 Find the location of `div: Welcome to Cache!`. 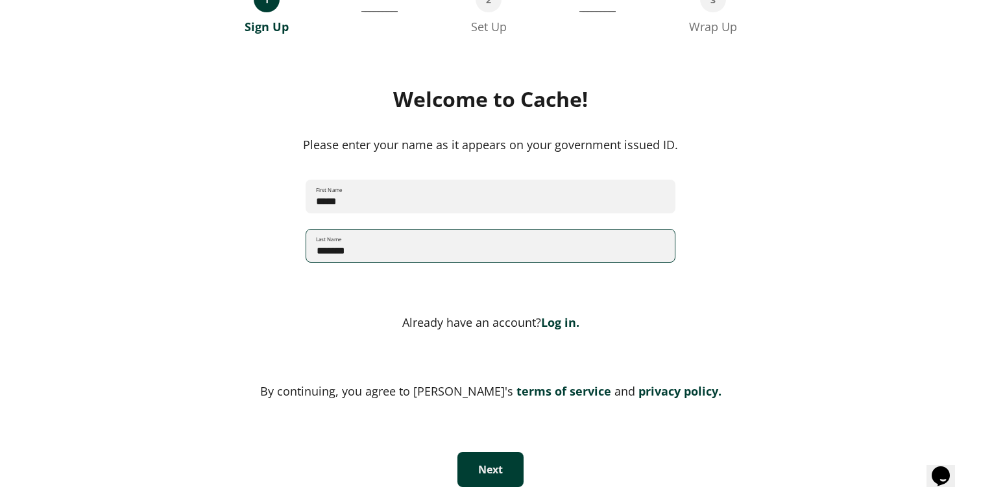

div: Welcome to Cache! is located at coordinates (491, 99).